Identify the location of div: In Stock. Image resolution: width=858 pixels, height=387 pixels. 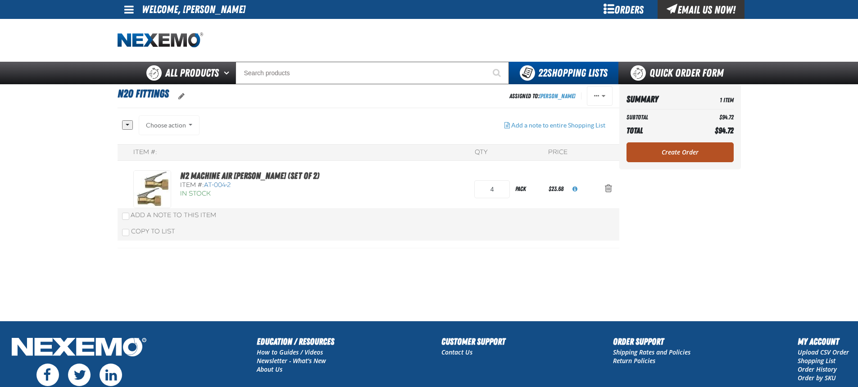
(265, 194).